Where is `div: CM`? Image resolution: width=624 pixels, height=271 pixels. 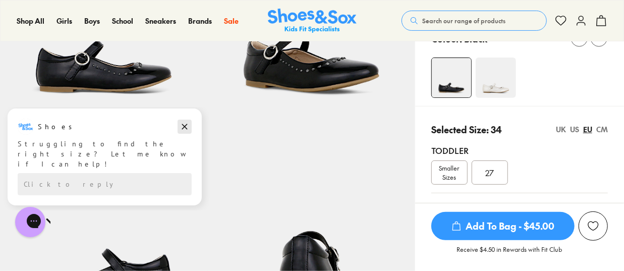
div: CM is located at coordinates (602, 129).